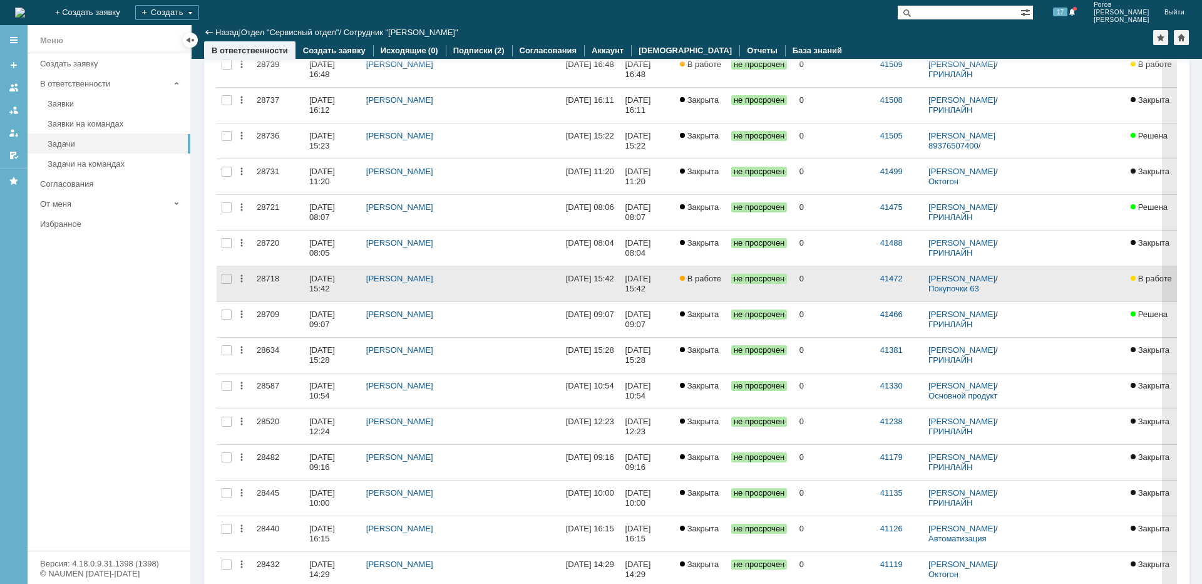 This screenshot has height=584, width=1202. What do you see at coordinates (14, 133) in the screenshot?
I see `a: Мои заявки` at bounding box center [14, 133].